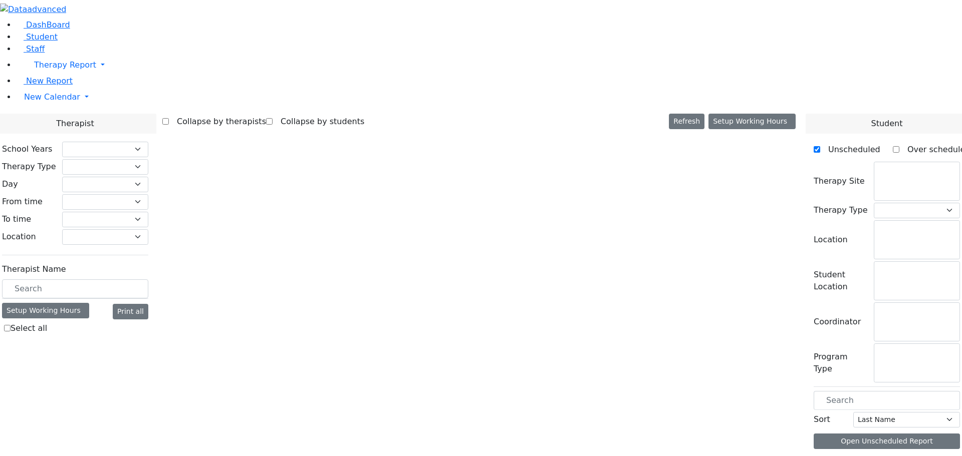 The width and height of the screenshot is (962, 456). I want to click on a: DashBoard, so click(43, 25).